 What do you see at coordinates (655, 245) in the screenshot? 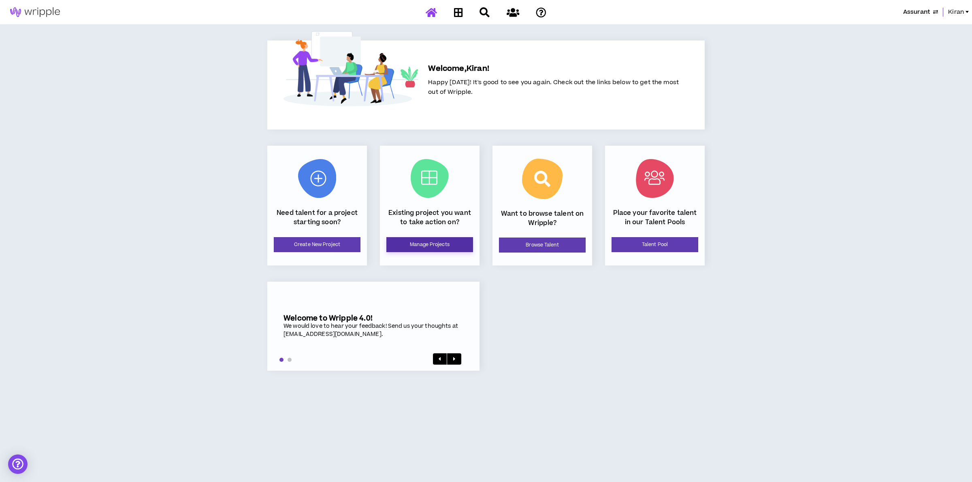
I see `a: Talent Pool` at bounding box center [655, 245].